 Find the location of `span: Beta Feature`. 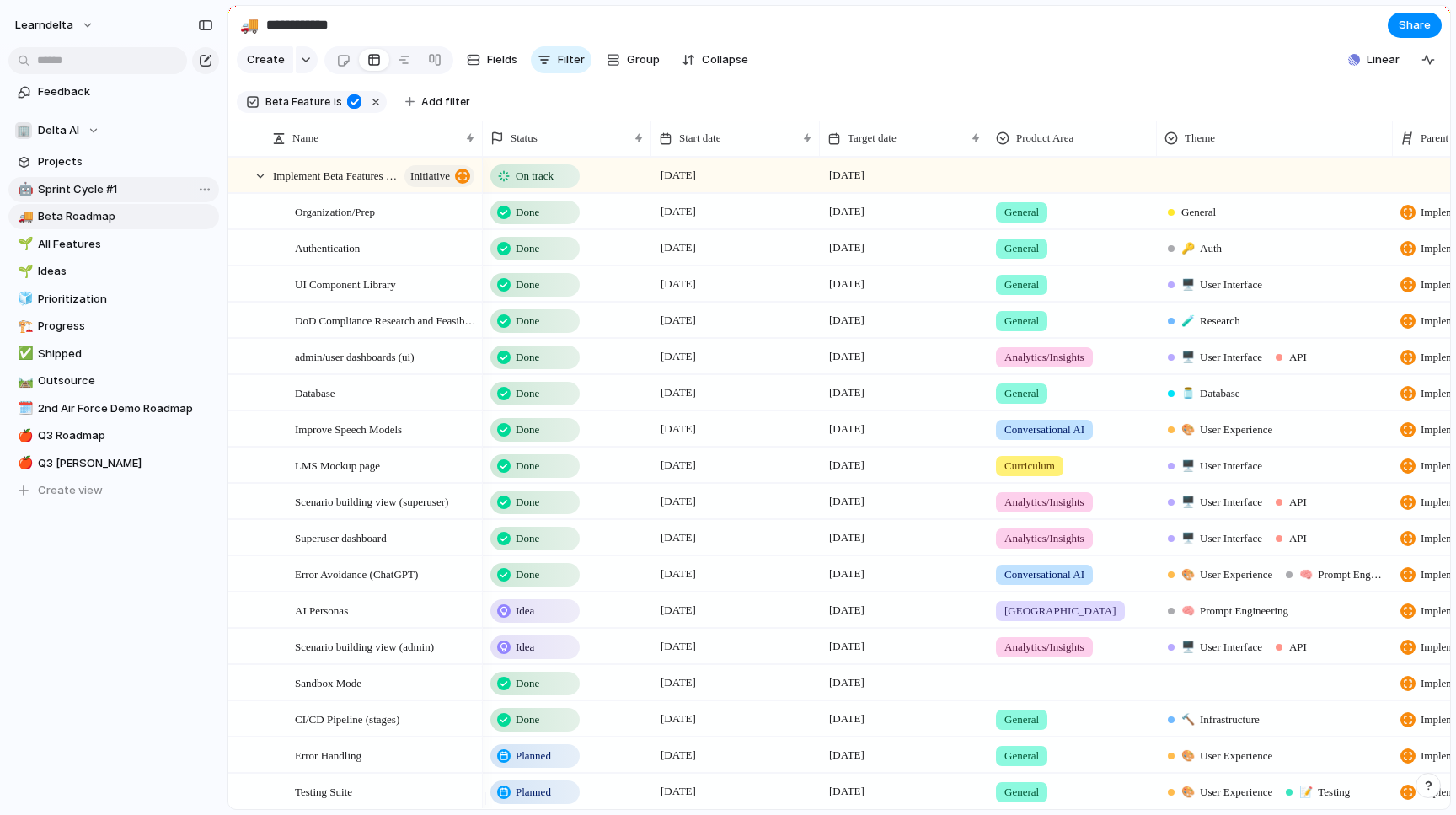

span: Beta Feature is located at coordinates (297, 102).